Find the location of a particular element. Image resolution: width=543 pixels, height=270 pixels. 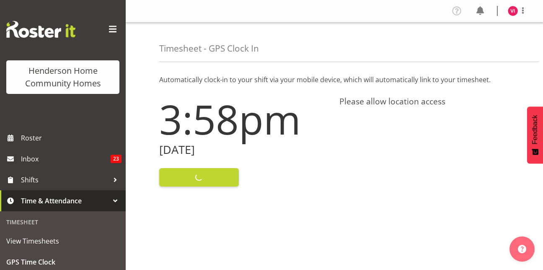

h4: Please allow location access is located at coordinates (424, 101).